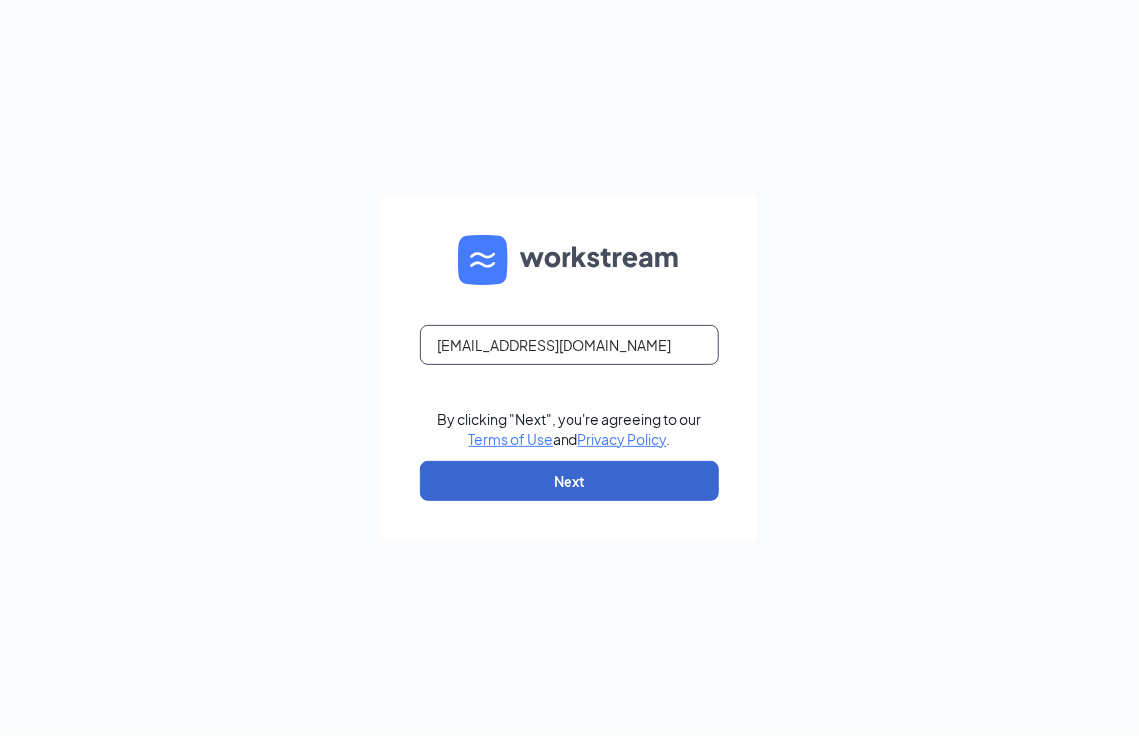 The height and width of the screenshot is (736, 1139). I want to click on a: Terms of Use, so click(511, 439).